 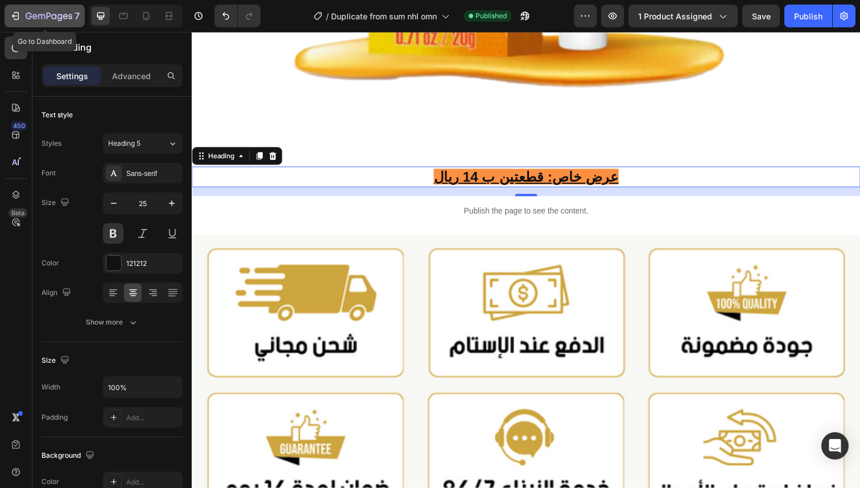 I want to click on button: 7, so click(x=44, y=16).